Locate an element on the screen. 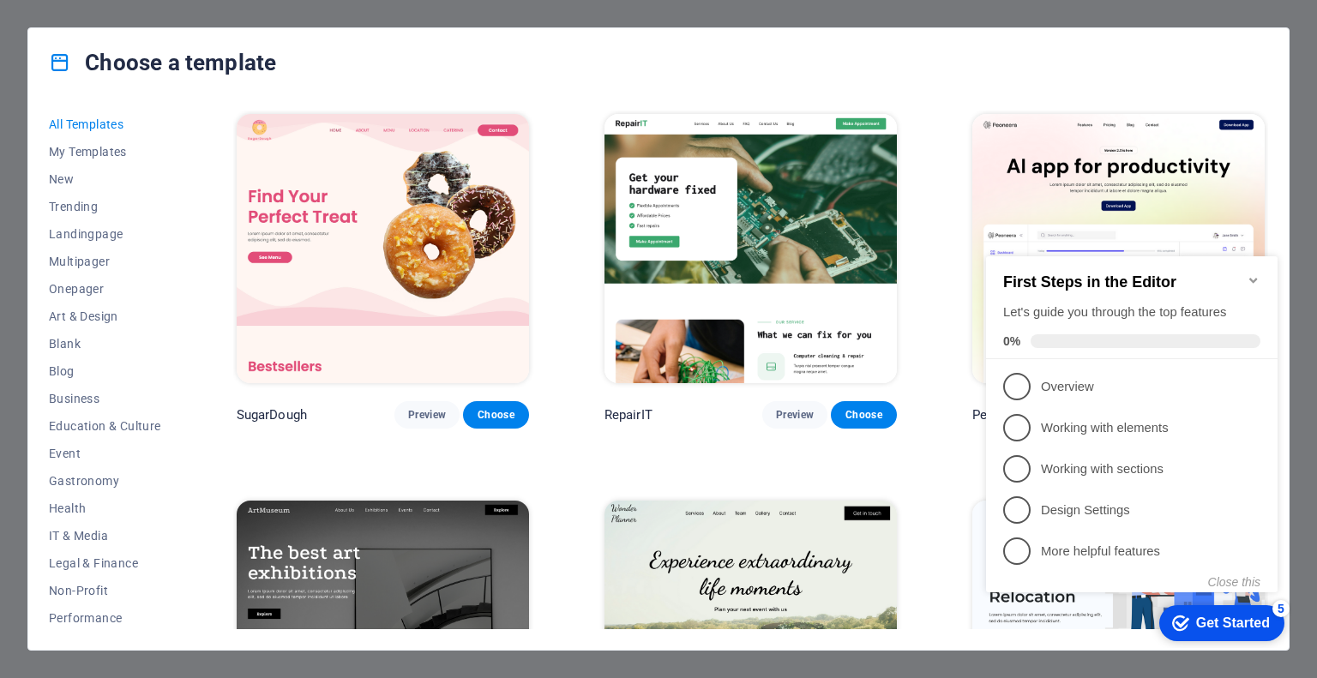 The image size is (1317, 678). li: Working with sections is located at coordinates (153, 236).